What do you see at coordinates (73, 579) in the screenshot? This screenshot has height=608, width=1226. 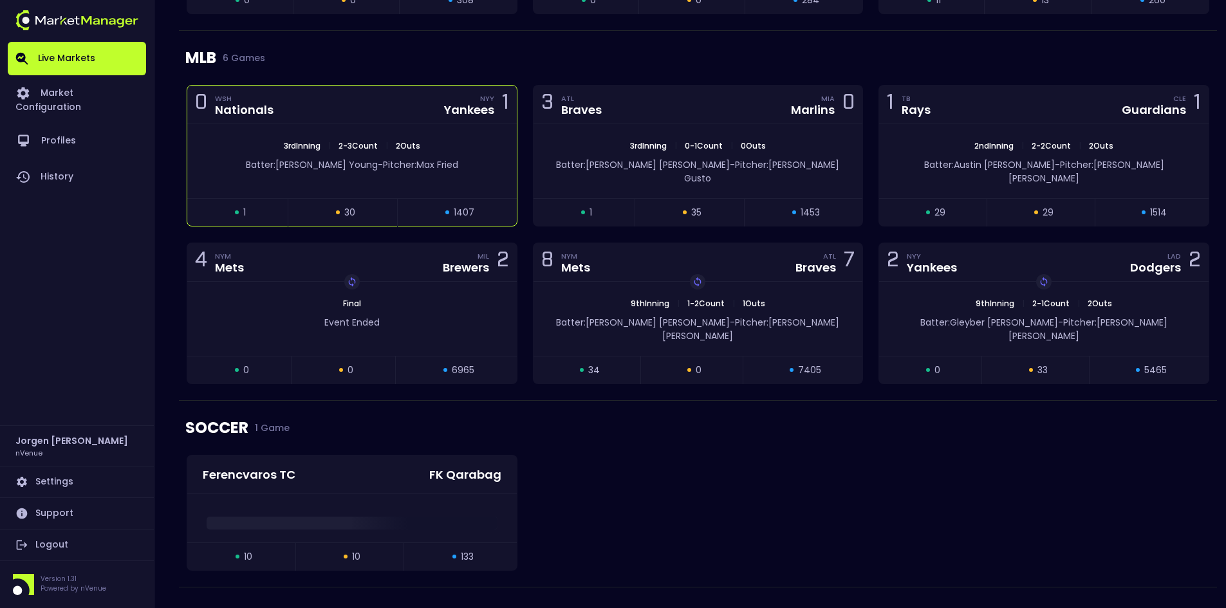 I see `p: Version 1.31` at bounding box center [73, 579].